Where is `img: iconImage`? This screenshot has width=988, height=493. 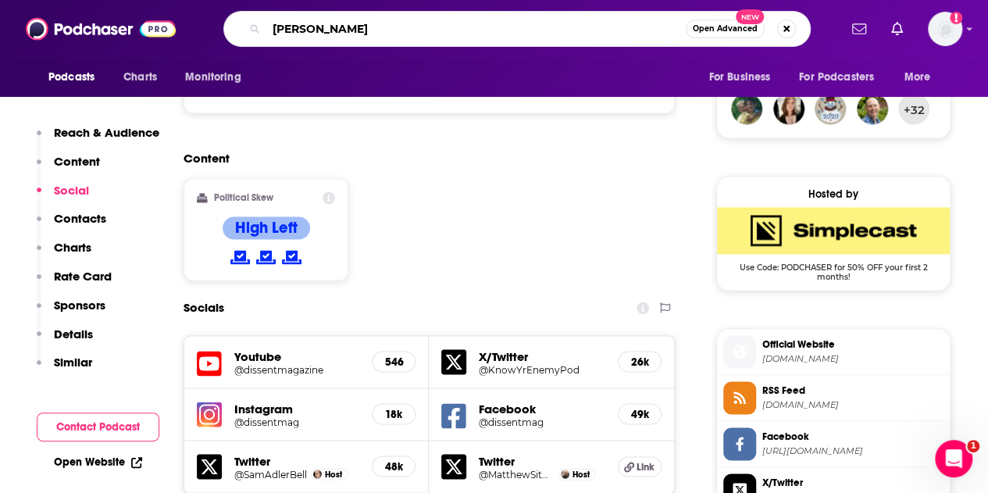 img: iconImage is located at coordinates (209, 414).